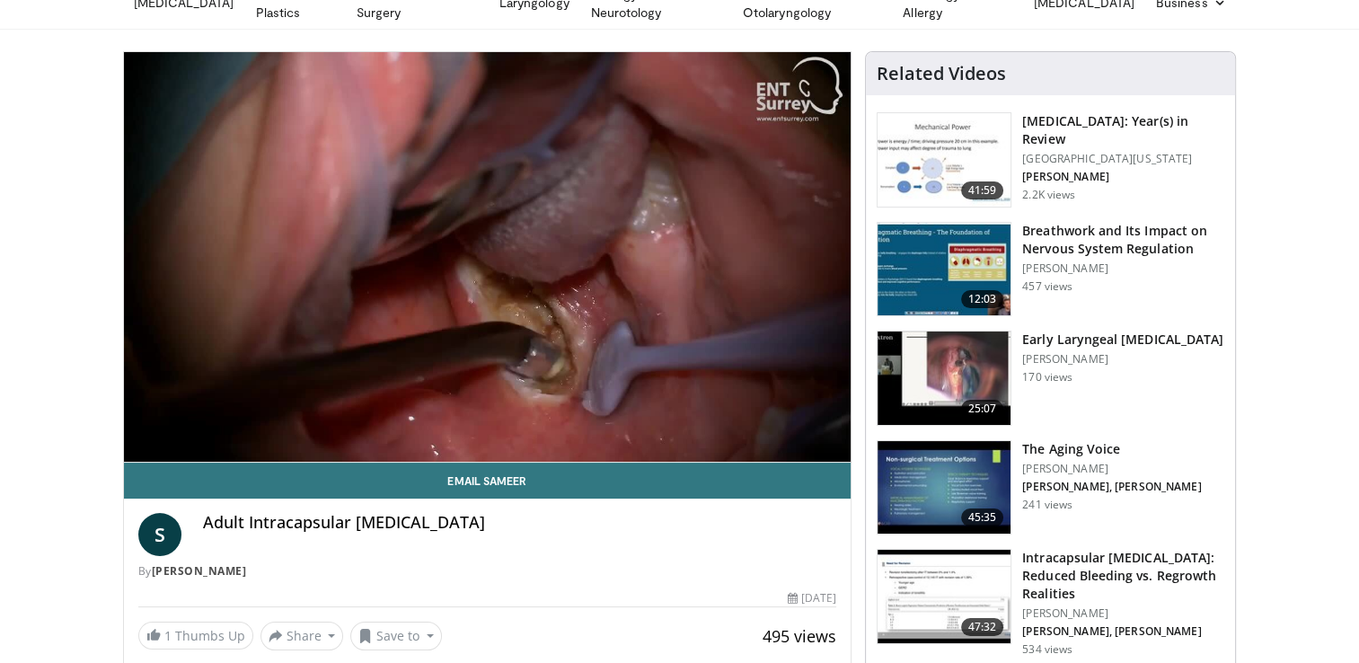 The height and width of the screenshot is (663, 1359). I want to click on button: Save to, so click(396, 636).